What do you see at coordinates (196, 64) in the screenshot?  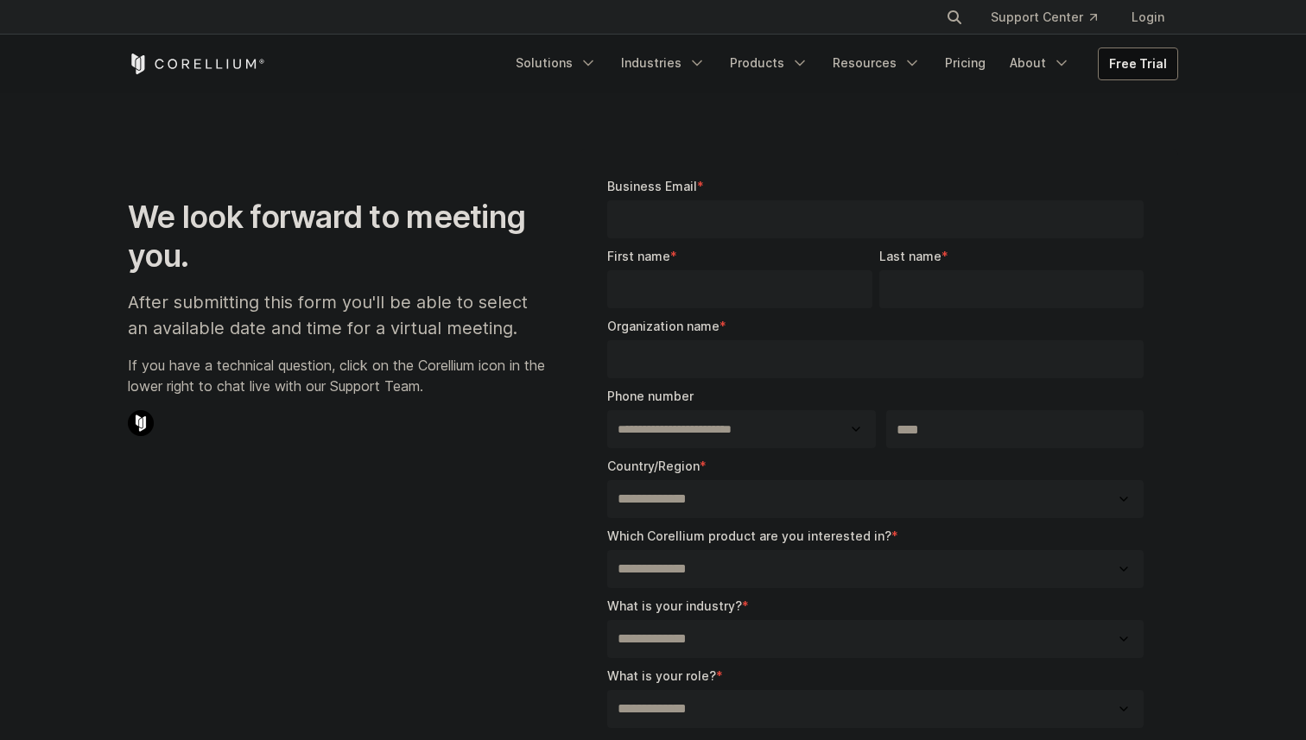 I see `a: Corellium Home` at bounding box center [196, 64].